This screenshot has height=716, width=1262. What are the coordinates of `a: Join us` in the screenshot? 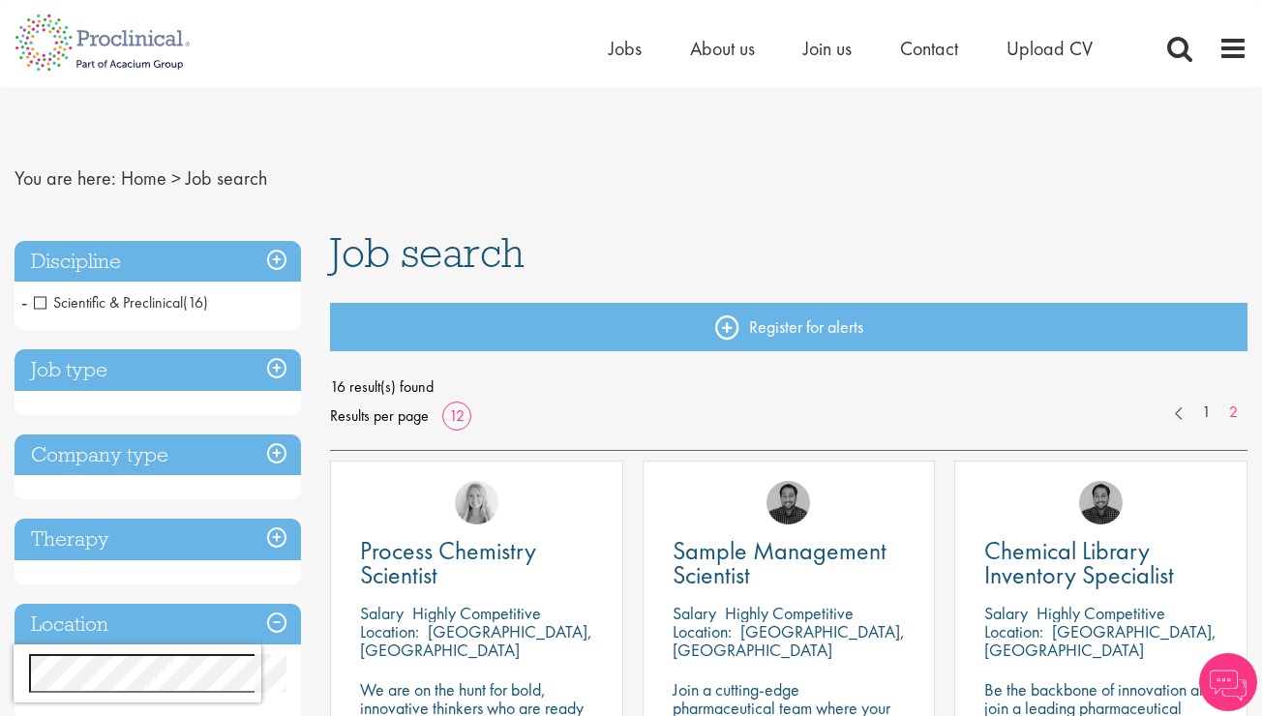 It's located at (828, 48).